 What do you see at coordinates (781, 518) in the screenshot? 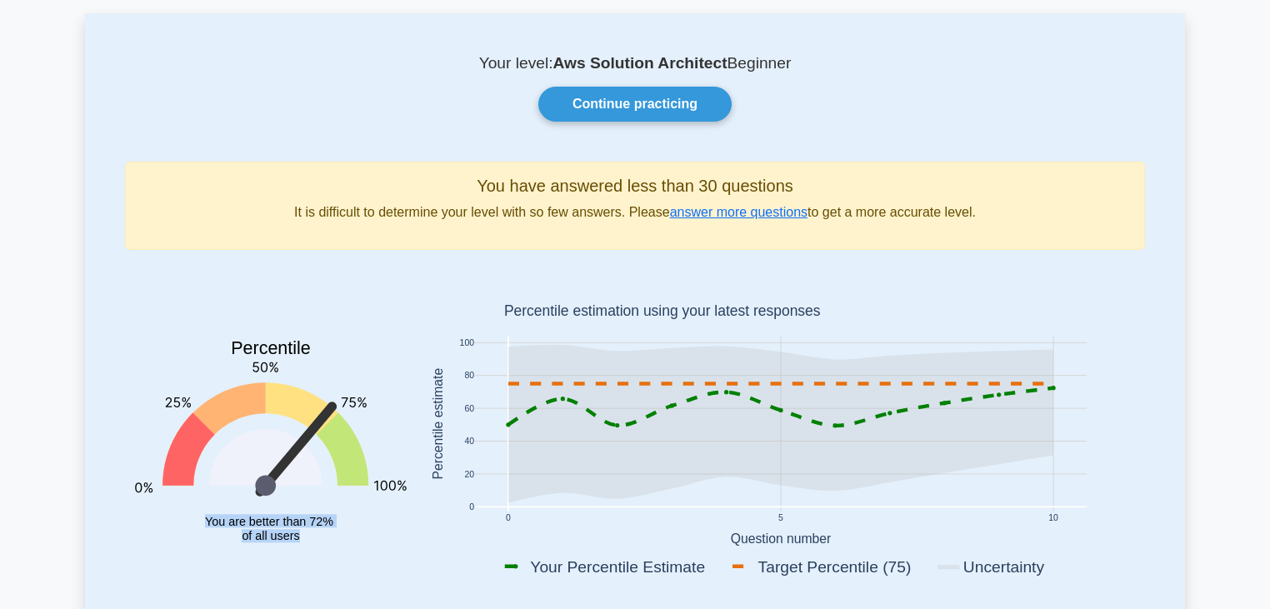
I see `text: 5` at bounding box center [781, 518].